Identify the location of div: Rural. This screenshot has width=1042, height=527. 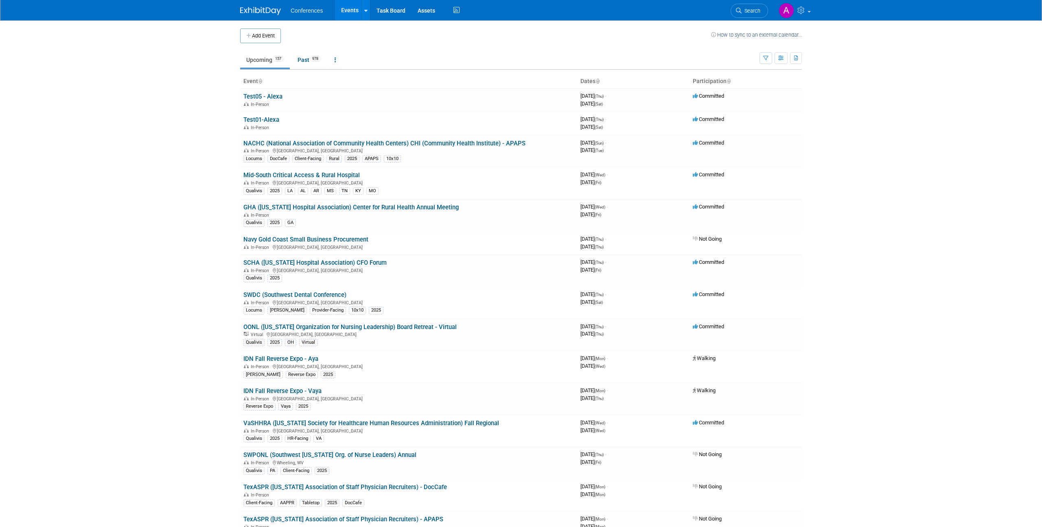
(334, 159).